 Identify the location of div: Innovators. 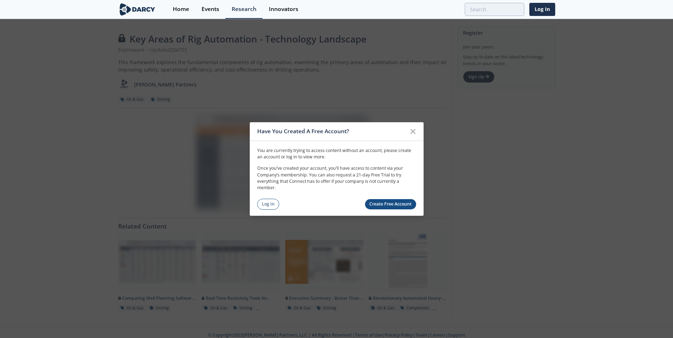
(283, 9).